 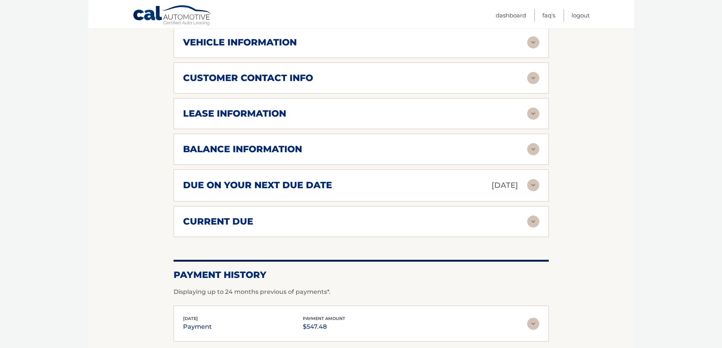 What do you see at coordinates (257, 185) in the screenshot?
I see `h2: due on your next due date` at bounding box center [257, 185].